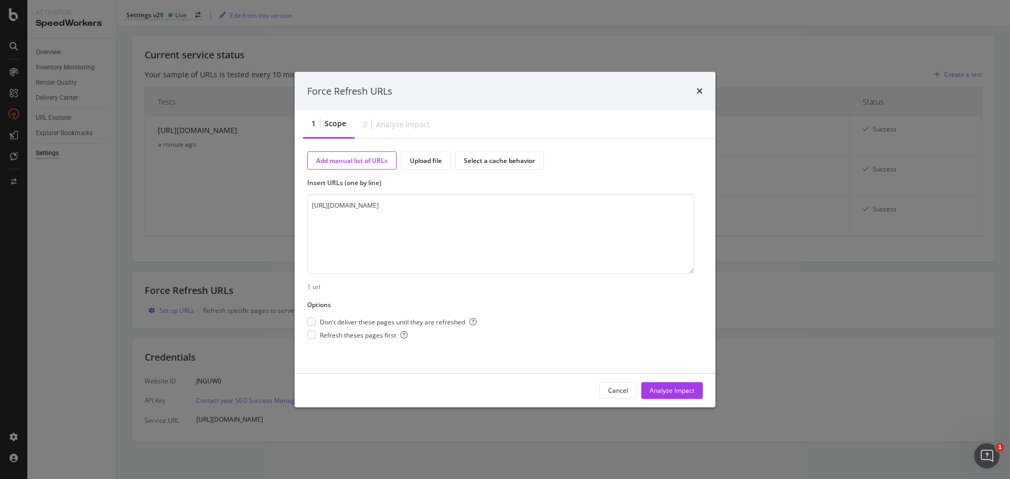  I want to click on div: modal, so click(505, 239).